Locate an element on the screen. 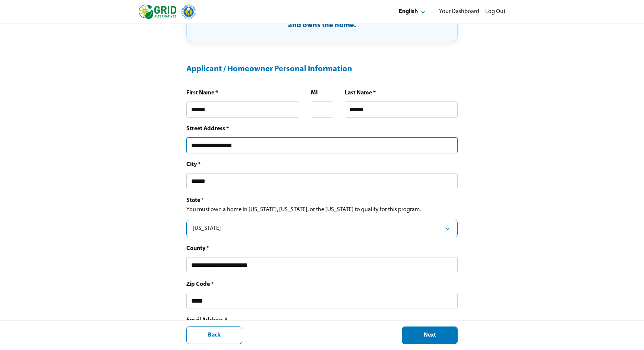 The height and width of the screenshot is (350, 644). div: Email Address * is located at coordinates (207, 320).